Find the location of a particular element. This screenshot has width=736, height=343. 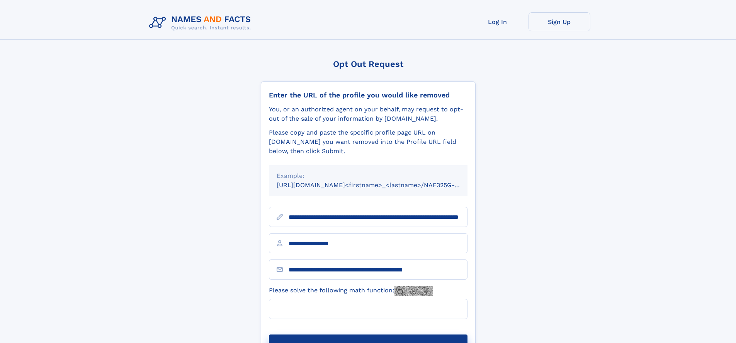

a: Sign Up is located at coordinates (560, 22).